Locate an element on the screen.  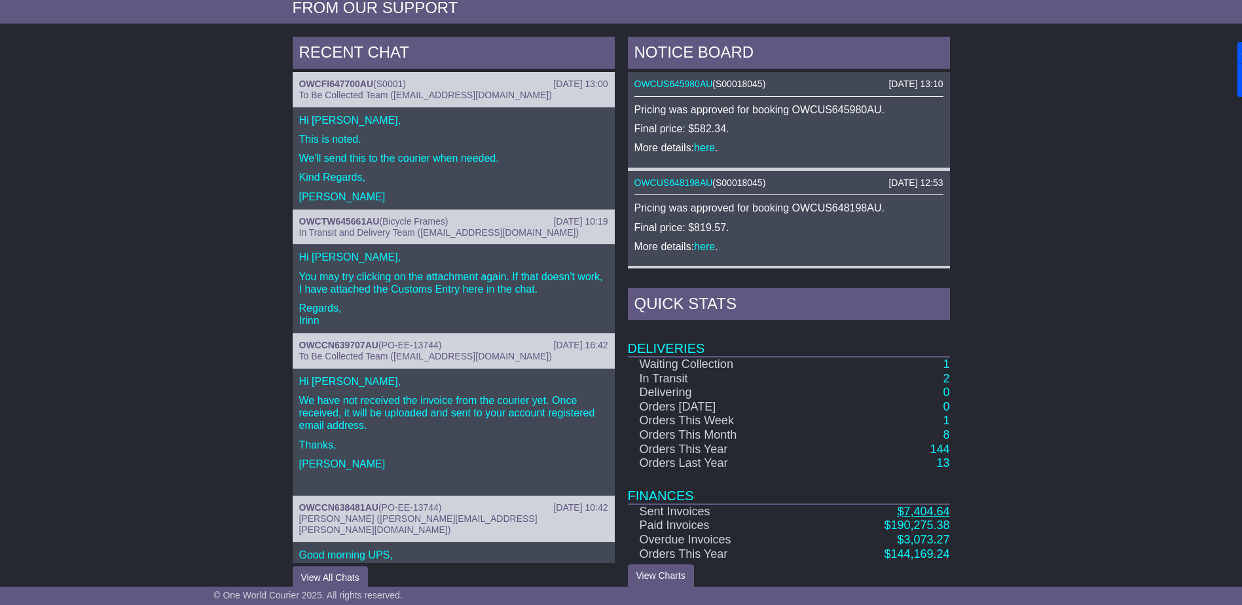
td: In Transit is located at coordinates (722, 379).